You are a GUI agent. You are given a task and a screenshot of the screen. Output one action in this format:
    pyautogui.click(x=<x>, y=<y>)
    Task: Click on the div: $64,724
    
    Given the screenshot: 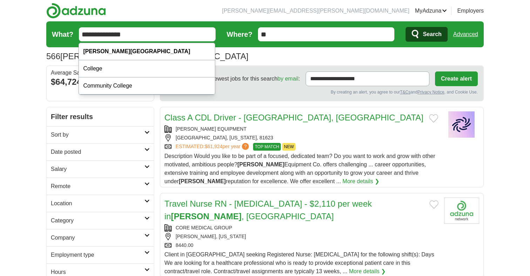 What is the action you would take?
    pyautogui.click(x=100, y=82)
    